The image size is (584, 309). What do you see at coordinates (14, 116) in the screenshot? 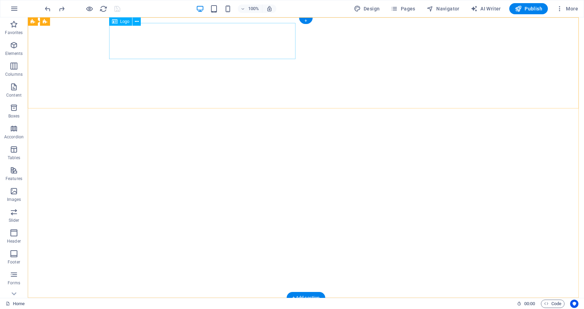
I see `p: Boxes` at bounding box center [14, 116].